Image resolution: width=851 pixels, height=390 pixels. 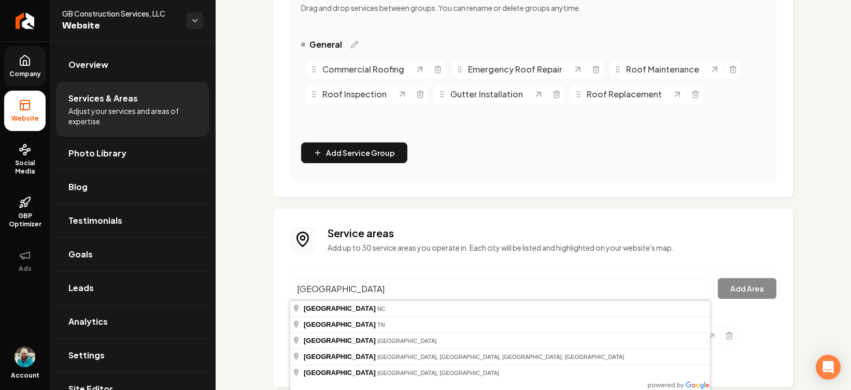 What do you see at coordinates (25, 357) in the screenshot?
I see `button: Open user button` at bounding box center [25, 357].